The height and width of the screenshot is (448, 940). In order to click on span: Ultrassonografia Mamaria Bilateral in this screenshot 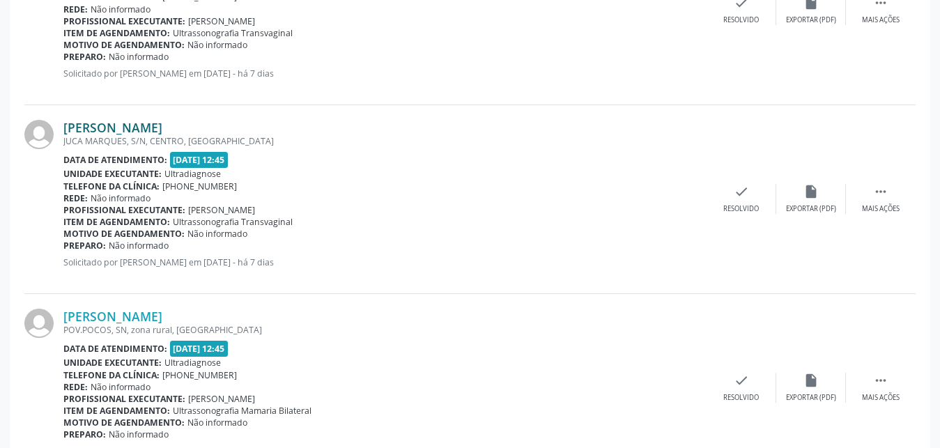, I will do `click(242, 410)`.